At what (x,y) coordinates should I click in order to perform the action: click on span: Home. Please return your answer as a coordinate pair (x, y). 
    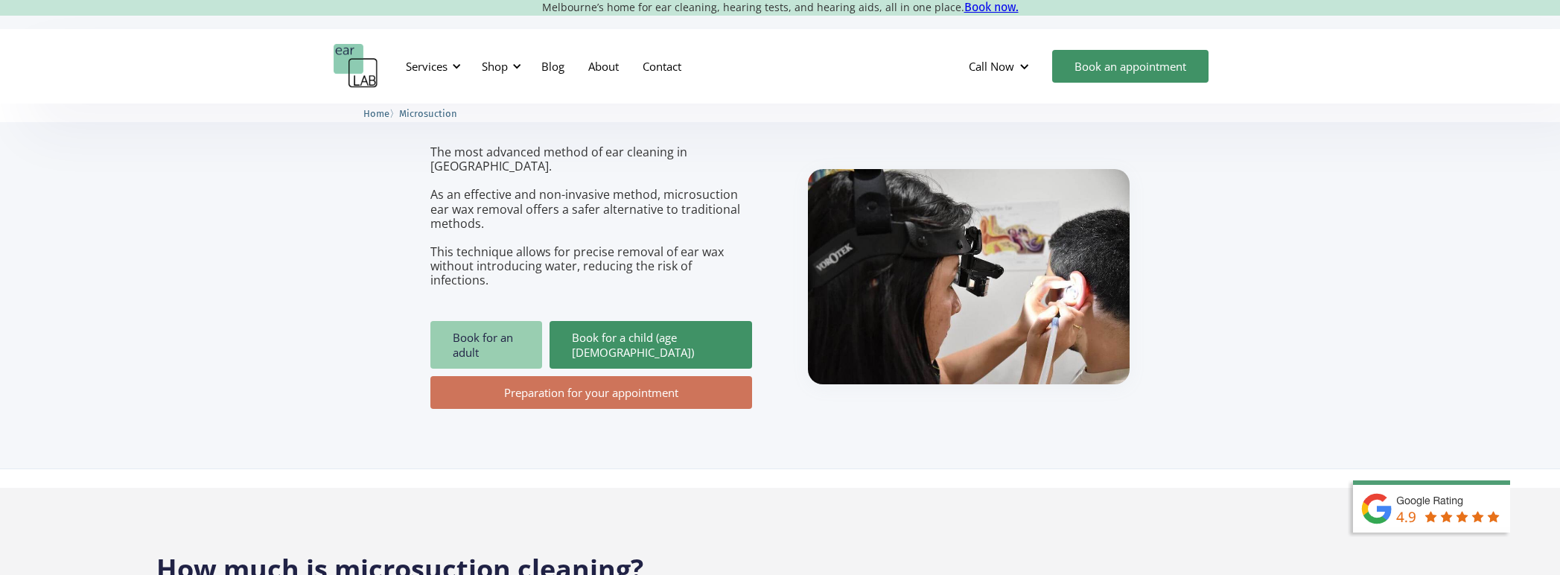
    Looking at the image, I should click on (376, 113).